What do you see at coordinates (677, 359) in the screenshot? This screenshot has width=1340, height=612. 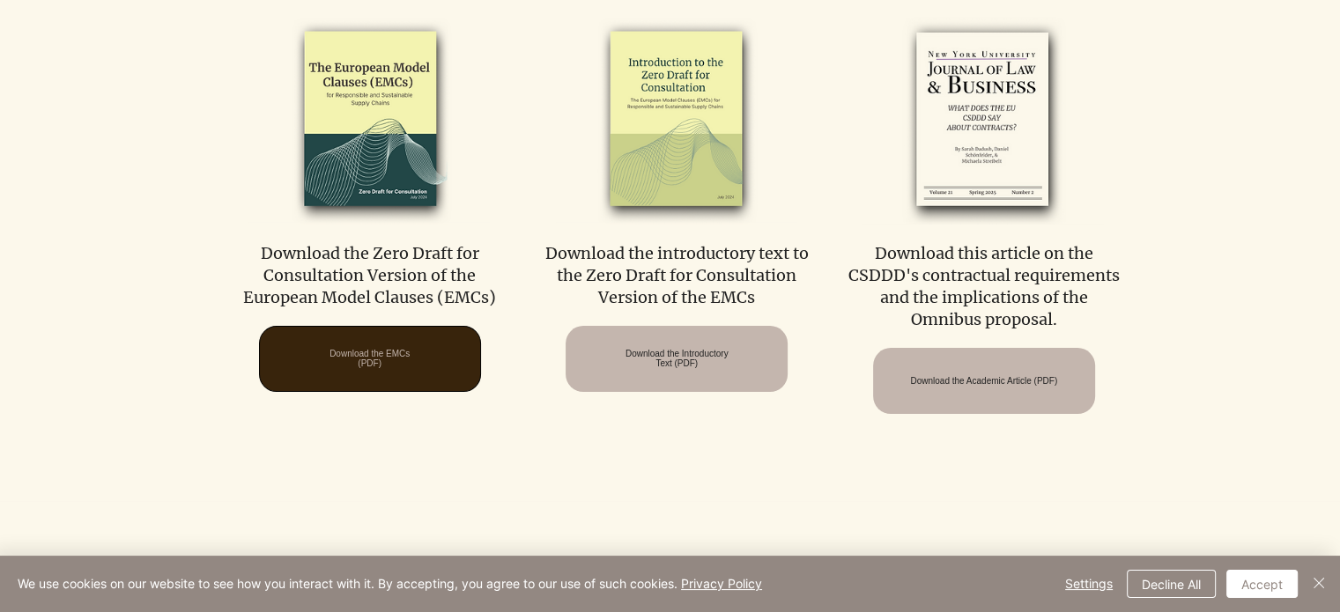 I see `a: Download the Introductory Text (PDF)` at bounding box center [677, 359].